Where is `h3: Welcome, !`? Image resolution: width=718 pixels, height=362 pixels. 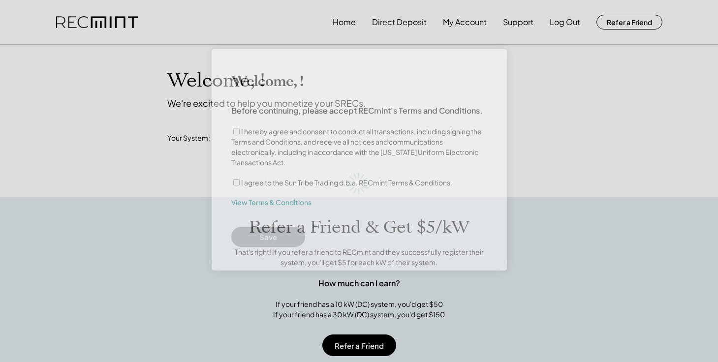
h3: Welcome, ! is located at coordinates (267, 82).